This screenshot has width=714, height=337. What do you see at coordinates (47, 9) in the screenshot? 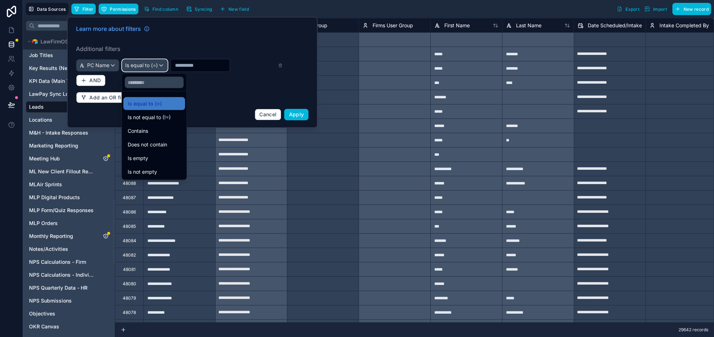
I see `button: Data Sources` at bounding box center [47, 9].